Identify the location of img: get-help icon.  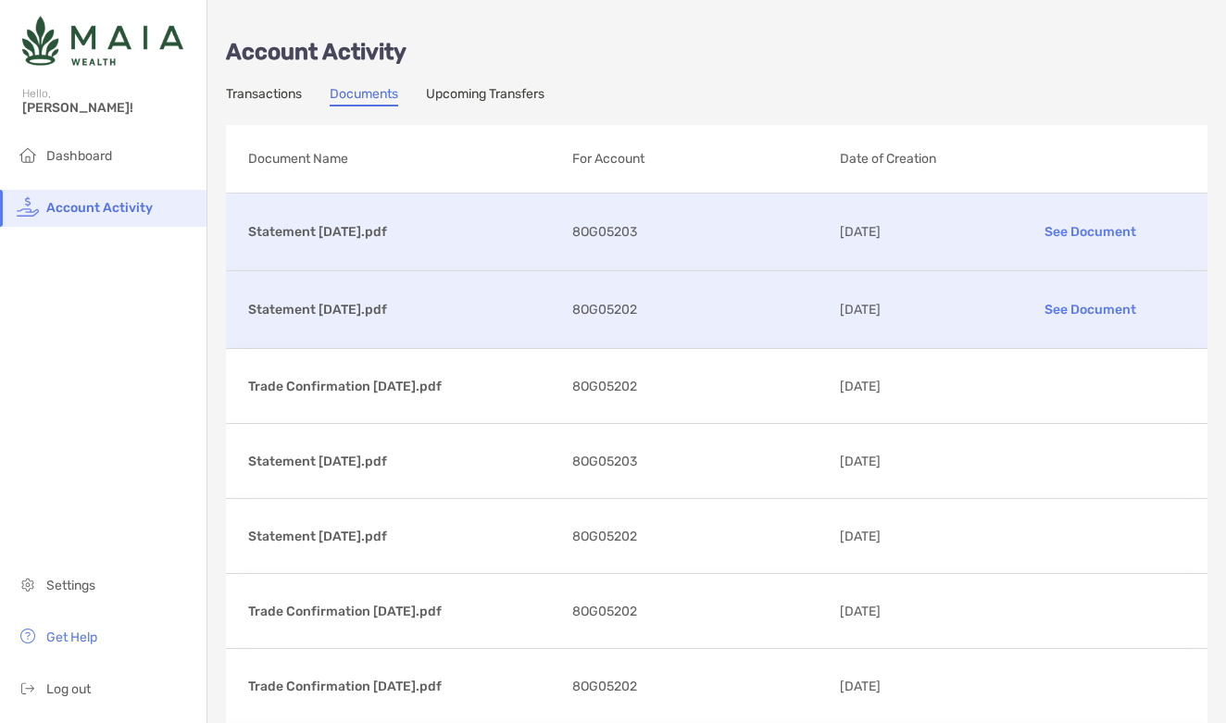
(28, 636).